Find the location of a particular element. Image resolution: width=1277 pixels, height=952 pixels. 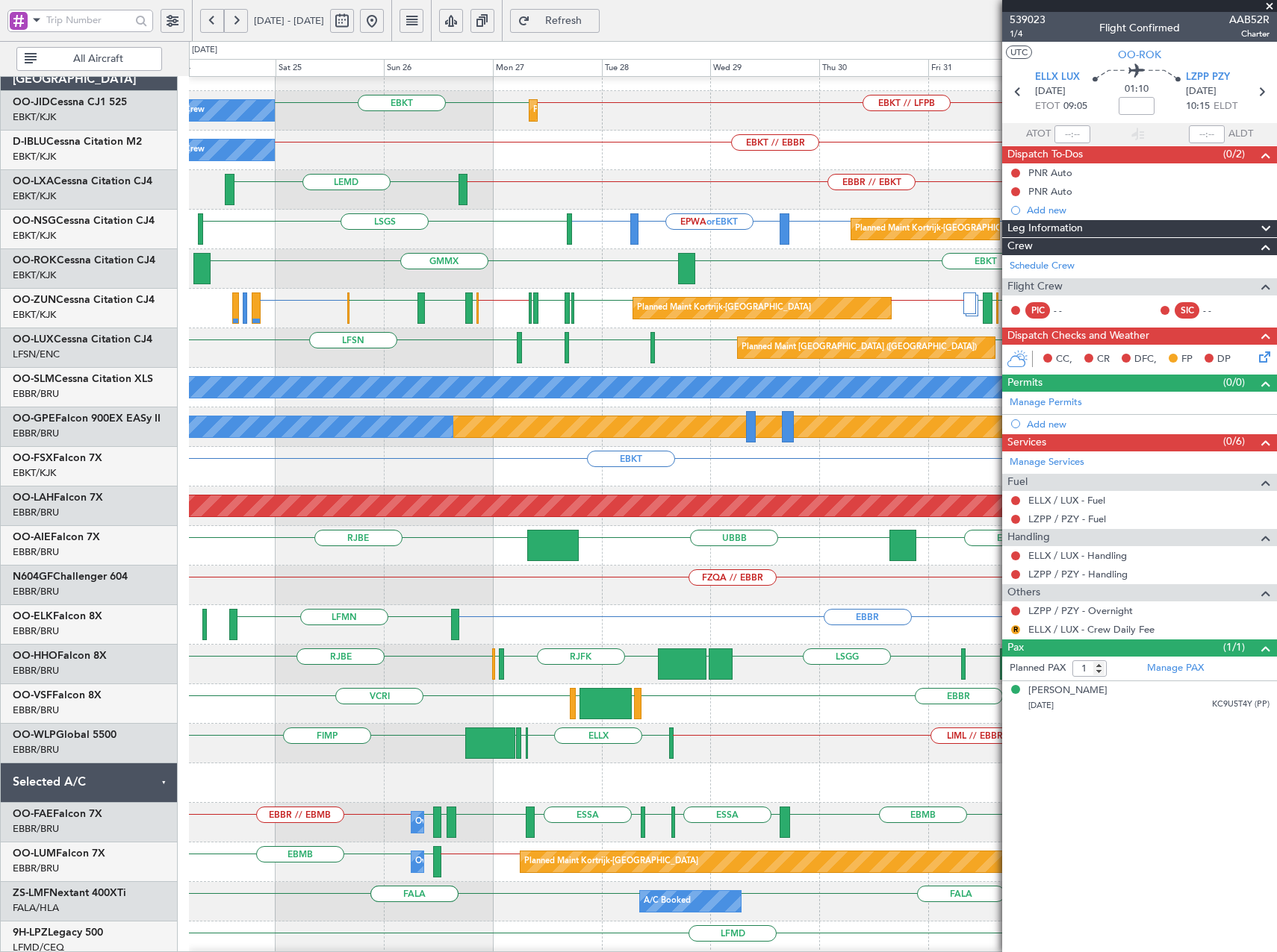

a: OO-FAEFalcon 7X is located at coordinates (57, 815).